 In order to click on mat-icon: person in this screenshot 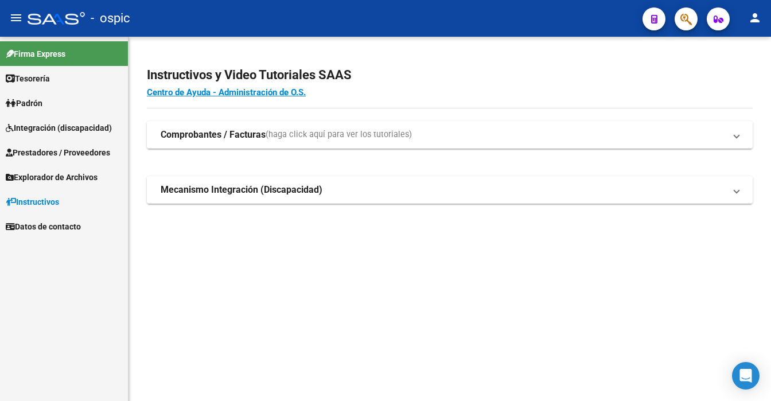, I will do `click(755, 18)`.